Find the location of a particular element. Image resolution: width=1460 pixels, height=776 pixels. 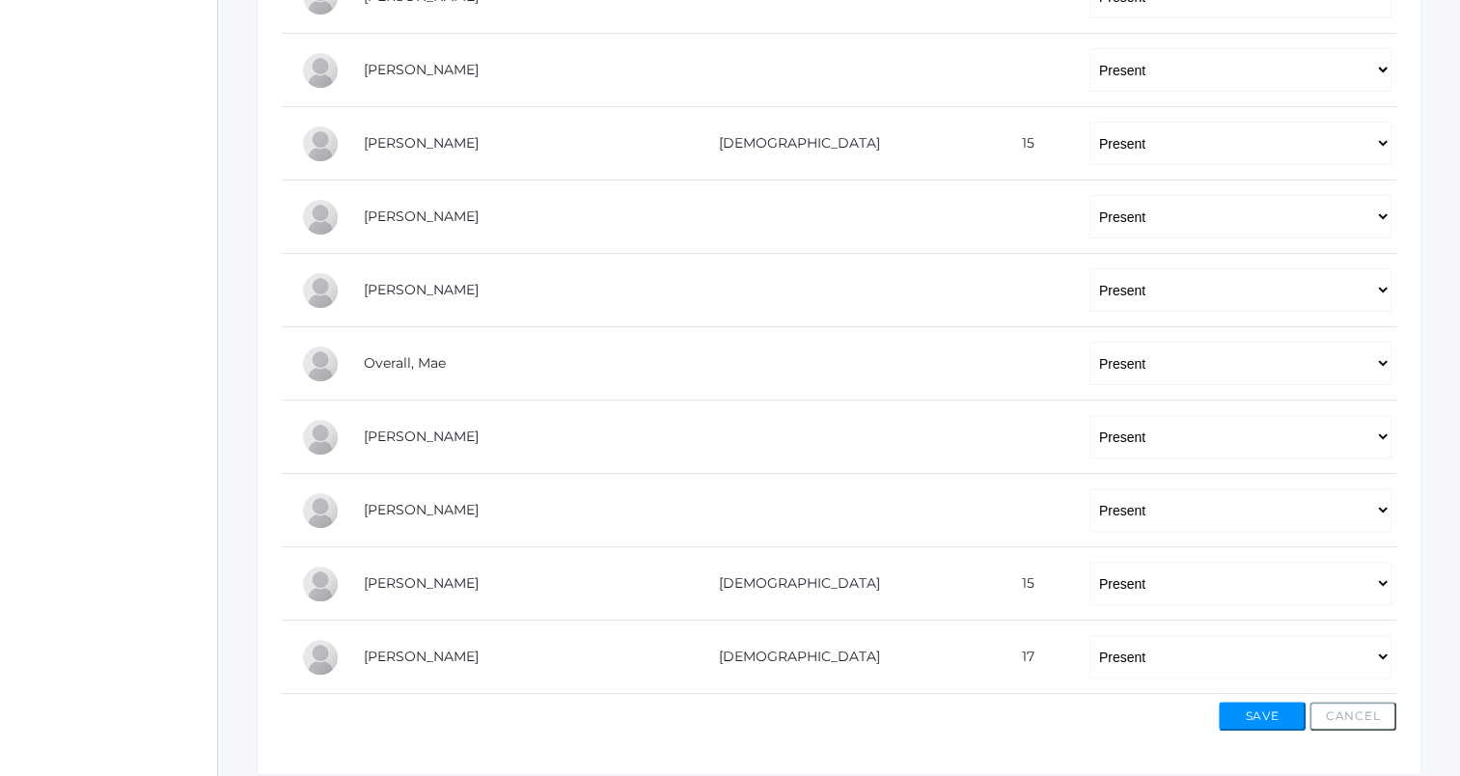

div: Sophia Pindel is located at coordinates (320, 437).